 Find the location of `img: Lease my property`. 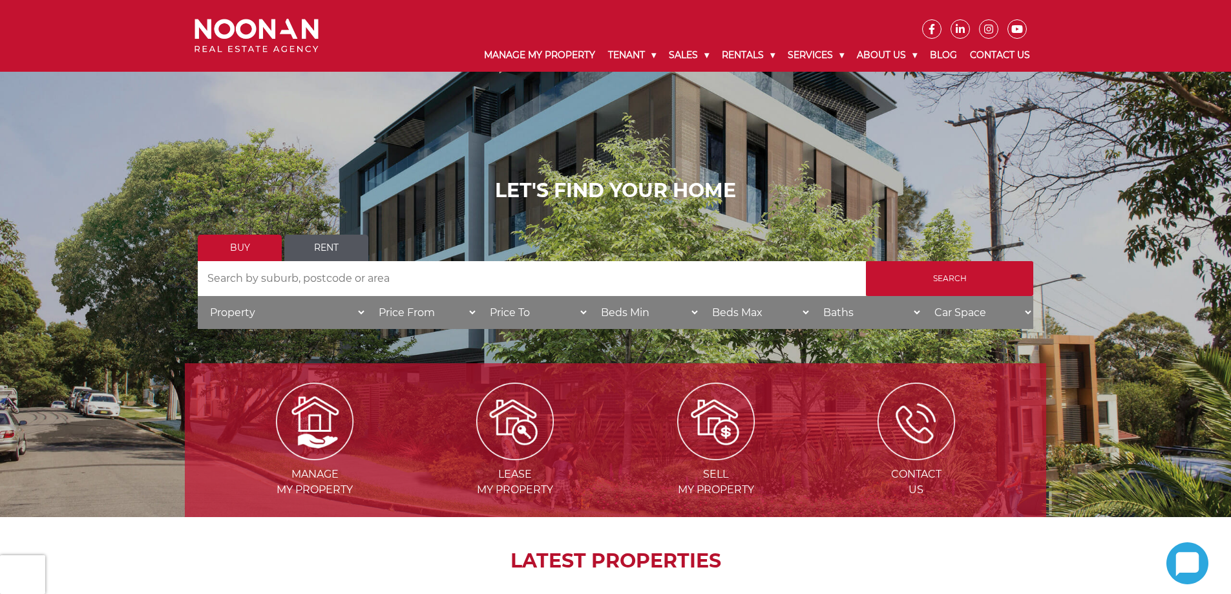

img: Lease my property is located at coordinates (515, 421).